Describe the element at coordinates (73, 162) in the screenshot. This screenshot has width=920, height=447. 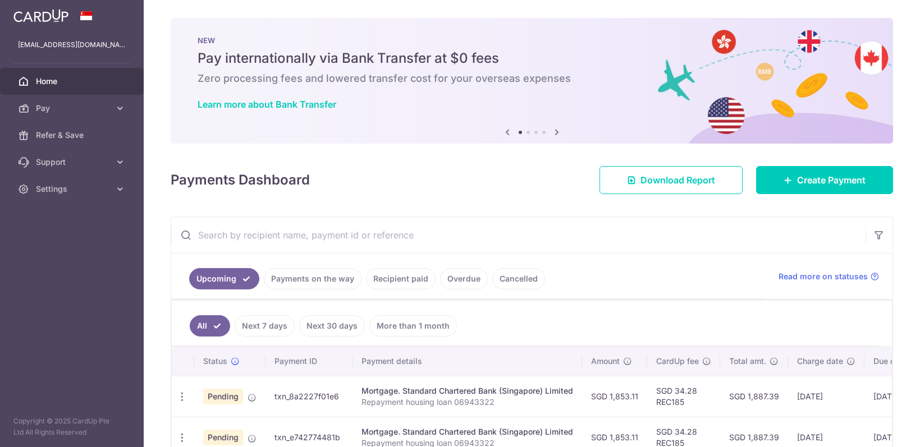
I see `span: Support` at that location.